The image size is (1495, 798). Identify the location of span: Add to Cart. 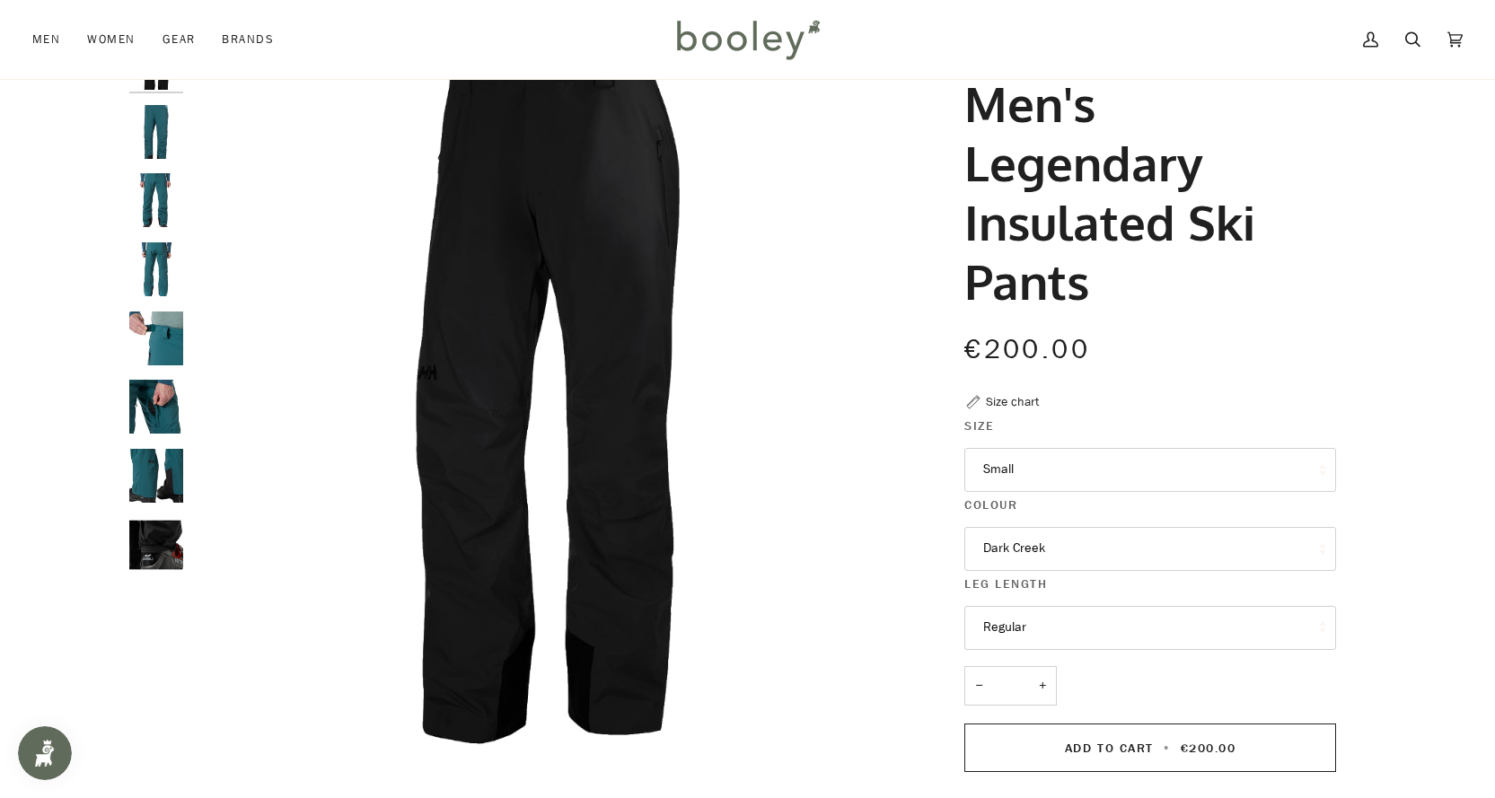
(1109, 748).